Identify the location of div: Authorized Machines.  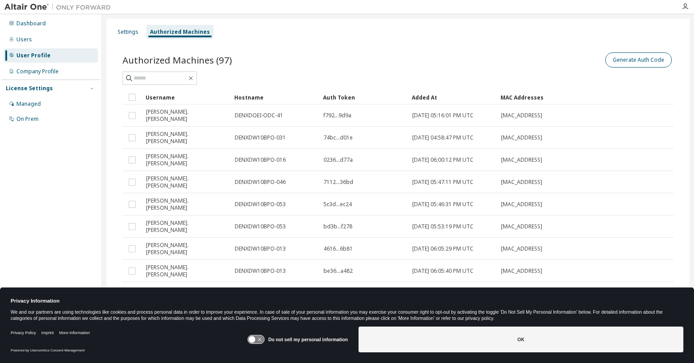
(180, 32).